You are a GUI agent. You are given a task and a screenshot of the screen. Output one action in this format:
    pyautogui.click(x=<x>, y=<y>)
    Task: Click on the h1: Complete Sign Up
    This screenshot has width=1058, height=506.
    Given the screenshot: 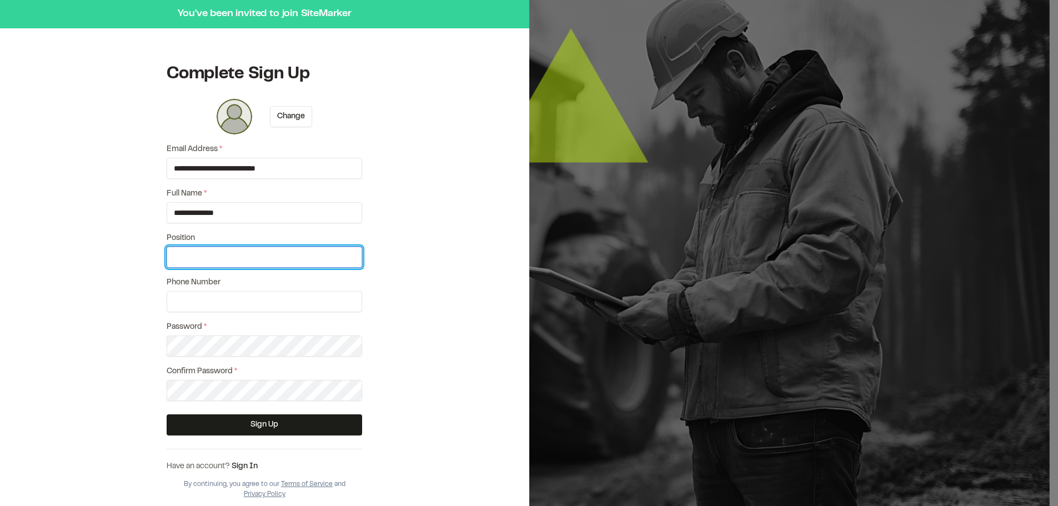 What is the action you would take?
    pyautogui.click(x=264, y=74)
    